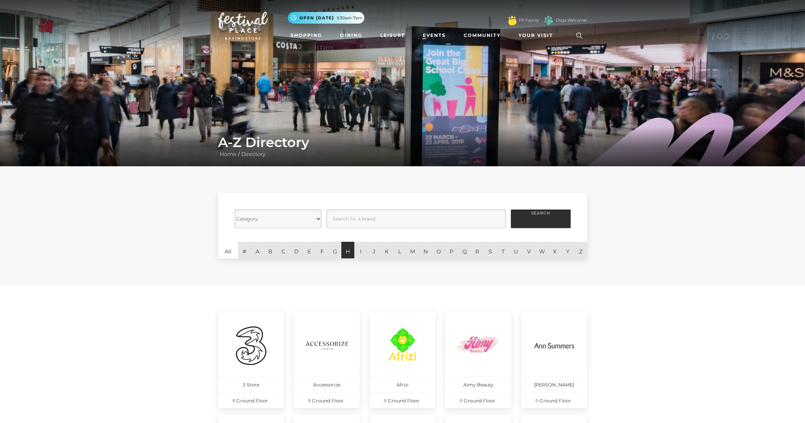 This screenshot has height=423, width=805. I want to click on a: X, so click(555, 250).